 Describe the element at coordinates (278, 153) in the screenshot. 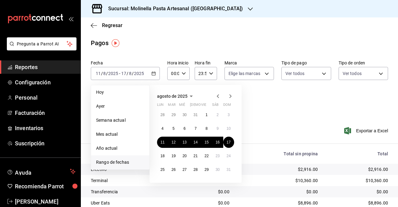

I see `div: Total sin propina` at that location.